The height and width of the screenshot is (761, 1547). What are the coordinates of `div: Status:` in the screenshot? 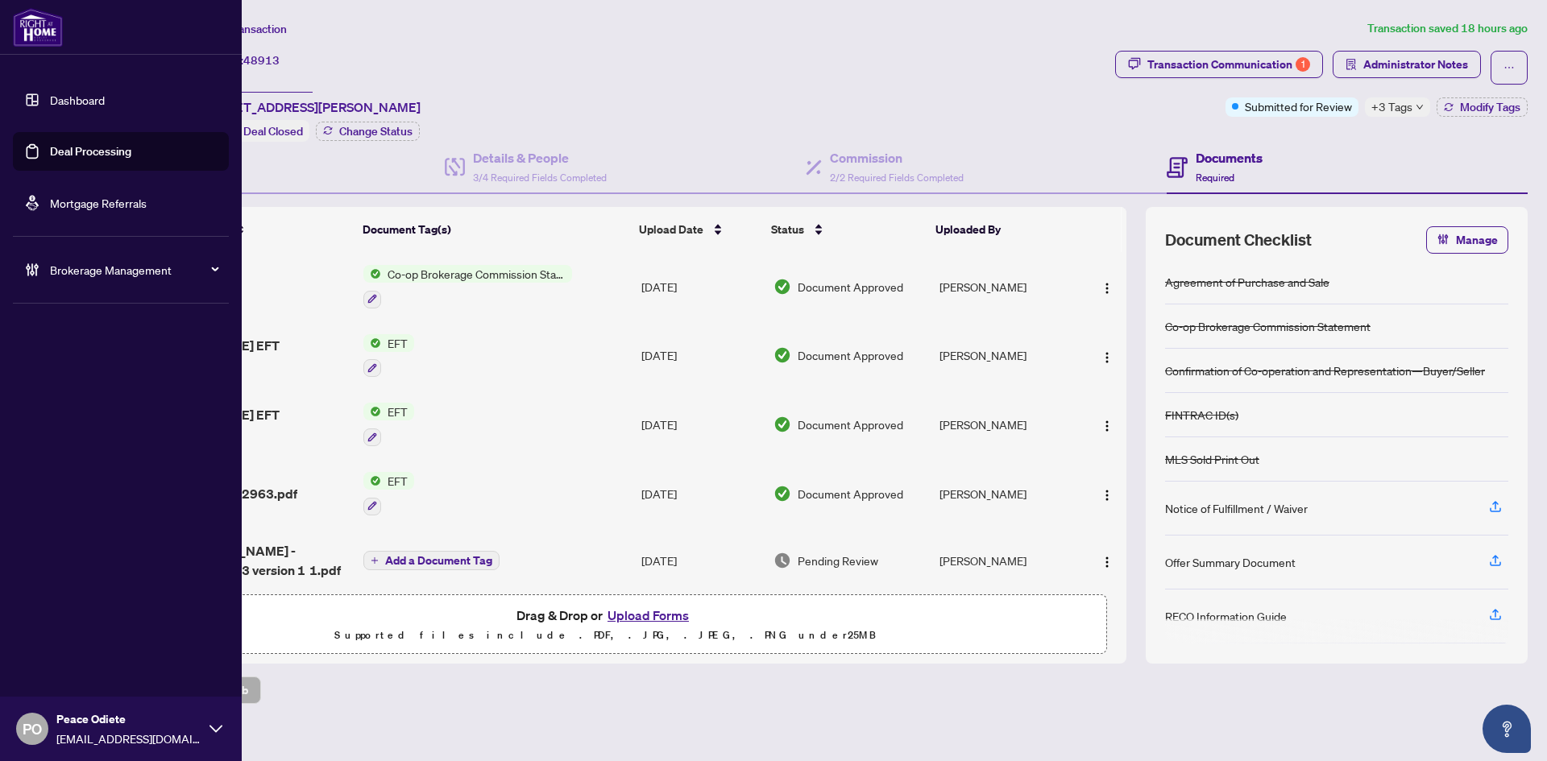 It's located at (255, 131).